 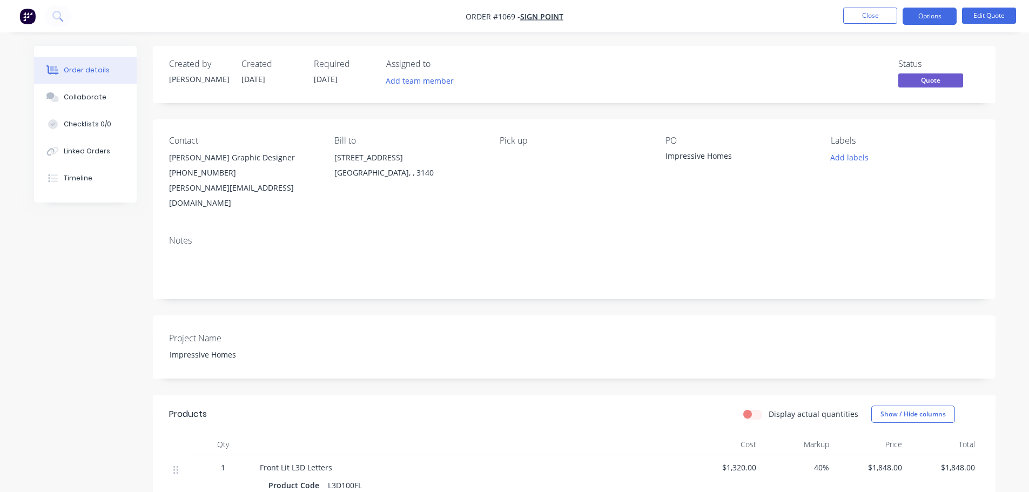 What do you see at coordinates (849, 157) in the screenshot?
I see `button: Add labels` at bounding box center [849, 157].